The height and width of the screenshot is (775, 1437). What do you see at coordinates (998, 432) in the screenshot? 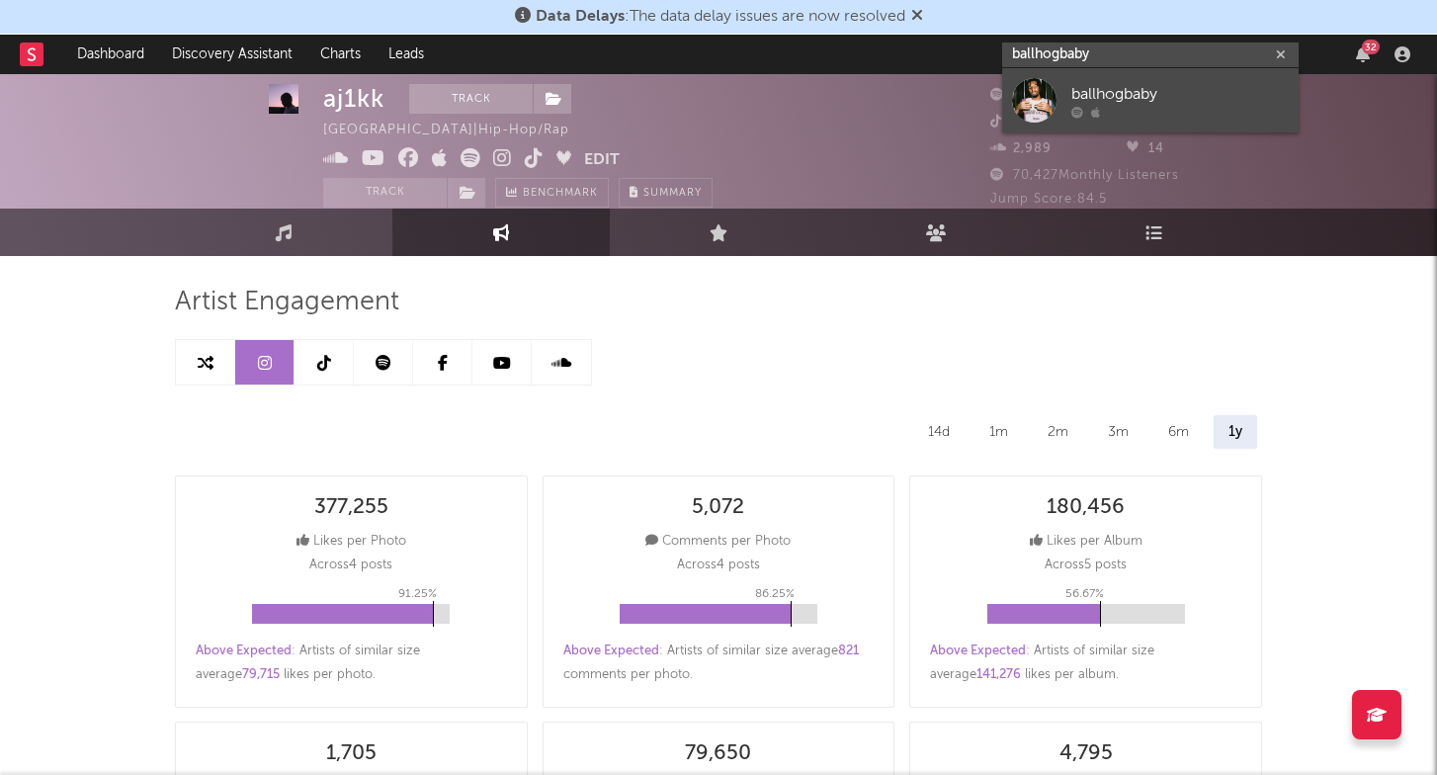
I see `div: 1m` at bounding box center [998, 432].